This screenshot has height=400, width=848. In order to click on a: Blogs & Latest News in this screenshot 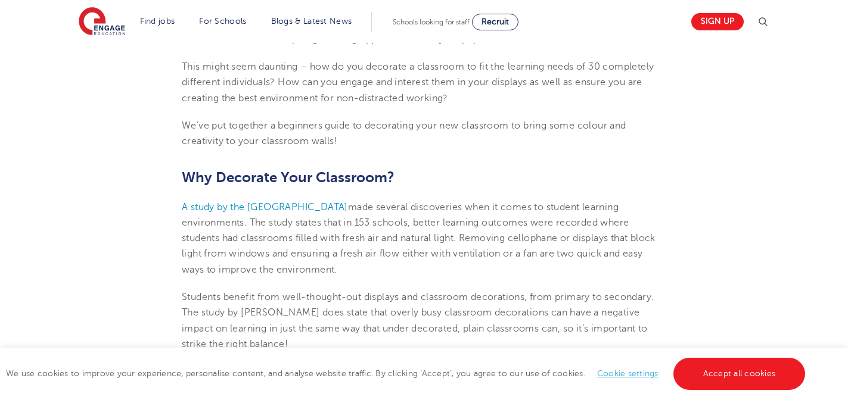, I will do `click(312, 21)`.